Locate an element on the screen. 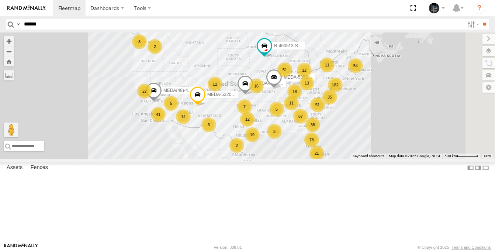 The image size is (495, 251). div: 14 is located at coordinates (183, 117).